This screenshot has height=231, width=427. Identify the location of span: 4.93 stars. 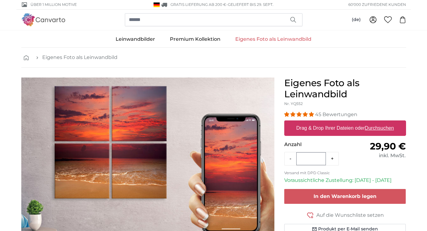
(300, 114).